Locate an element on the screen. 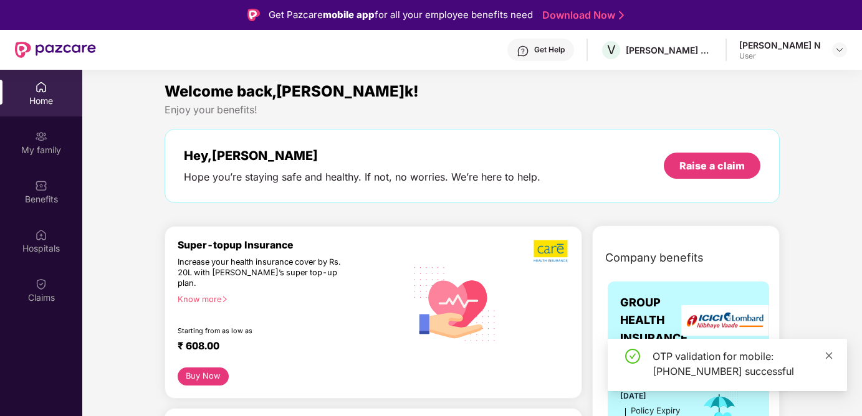 Image resolution: width=862 pixels, height=416 pixels. div: User is located at coordinates (779, 56).